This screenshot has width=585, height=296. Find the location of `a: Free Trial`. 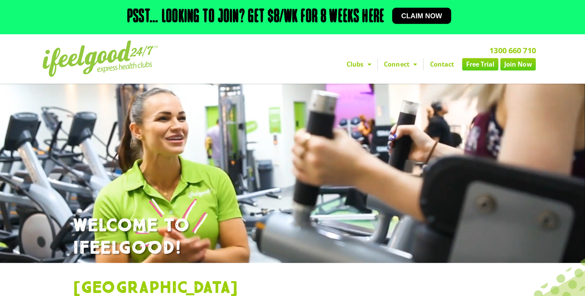

a: Free Trial is located at coordinates (481, 64).